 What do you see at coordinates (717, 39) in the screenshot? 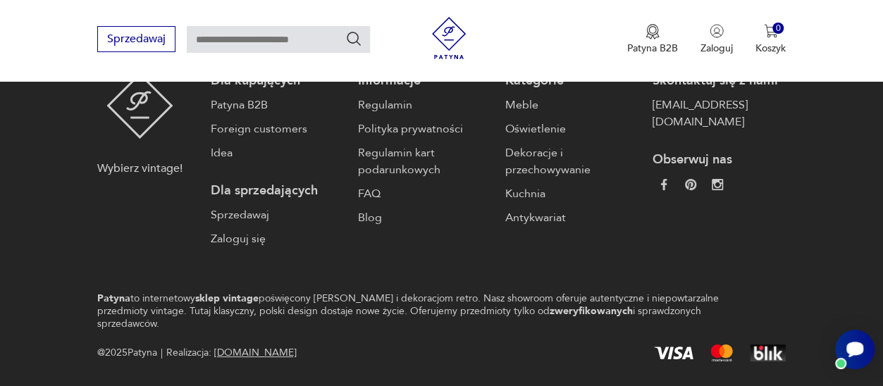
I see `button: Zaloguj` at bounding box center [717, 39].